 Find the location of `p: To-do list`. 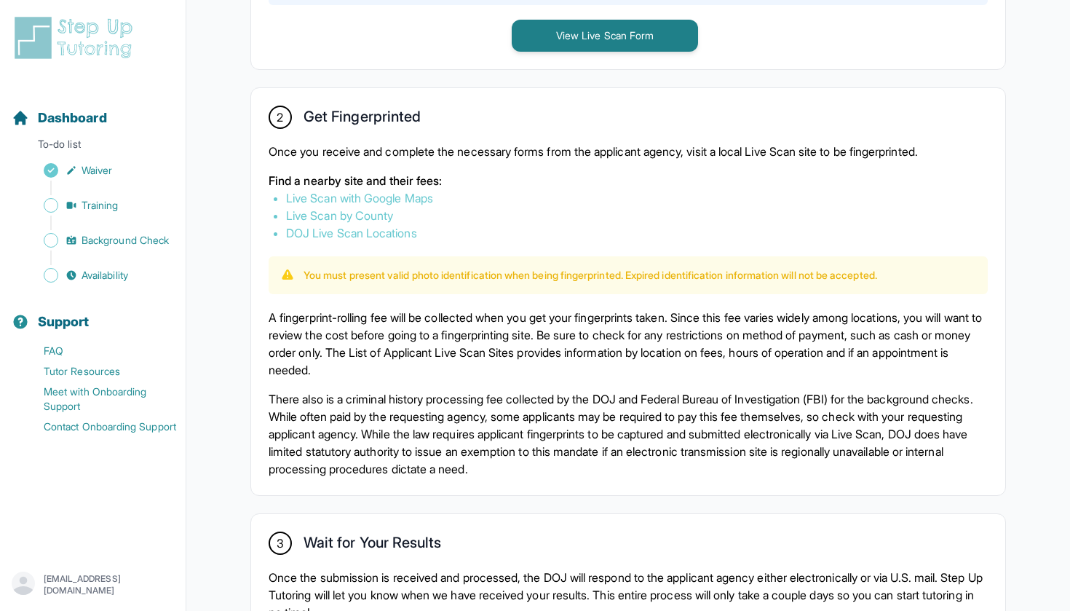

p: To-do list is located at coordinates (92, 147).